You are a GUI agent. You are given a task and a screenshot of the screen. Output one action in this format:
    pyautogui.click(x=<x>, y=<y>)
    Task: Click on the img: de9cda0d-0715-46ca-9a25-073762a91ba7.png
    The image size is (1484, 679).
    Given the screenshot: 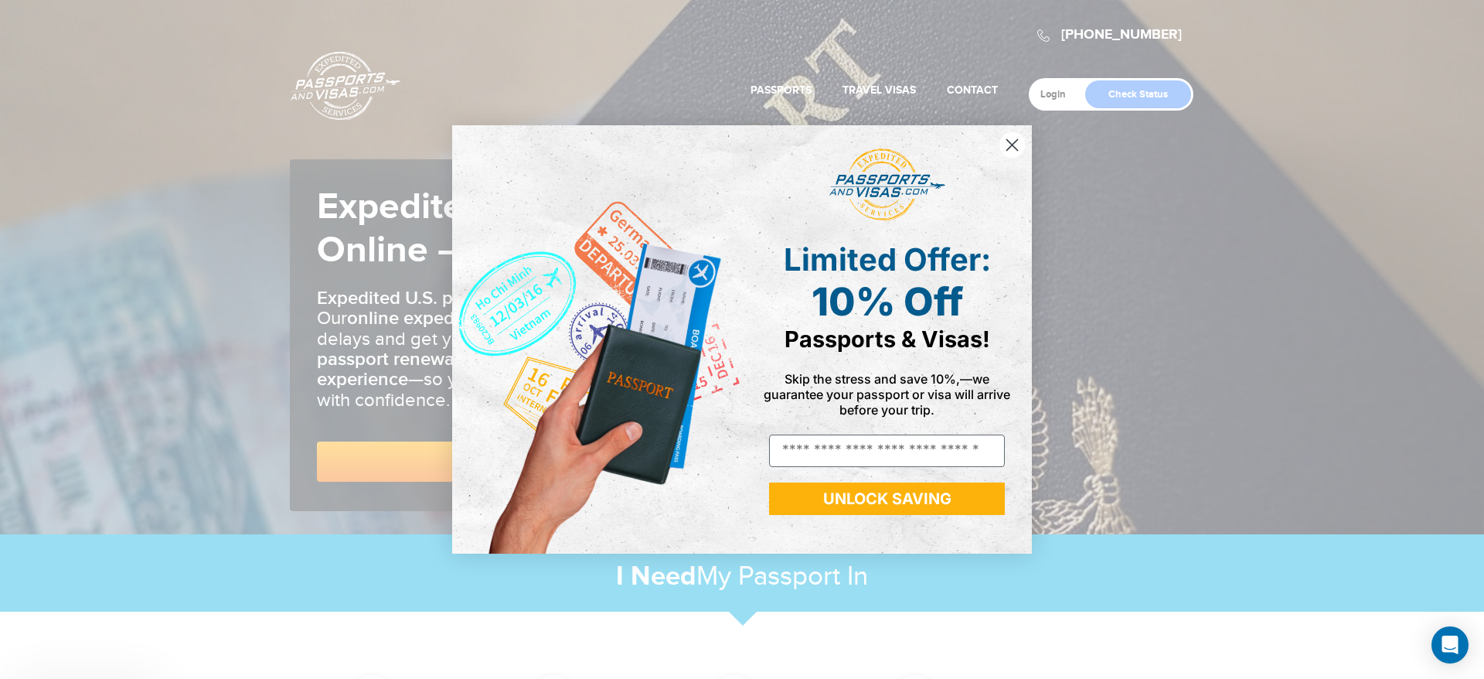 What is the action you would take?
    pyautogui.click(x=597, y=338)
    